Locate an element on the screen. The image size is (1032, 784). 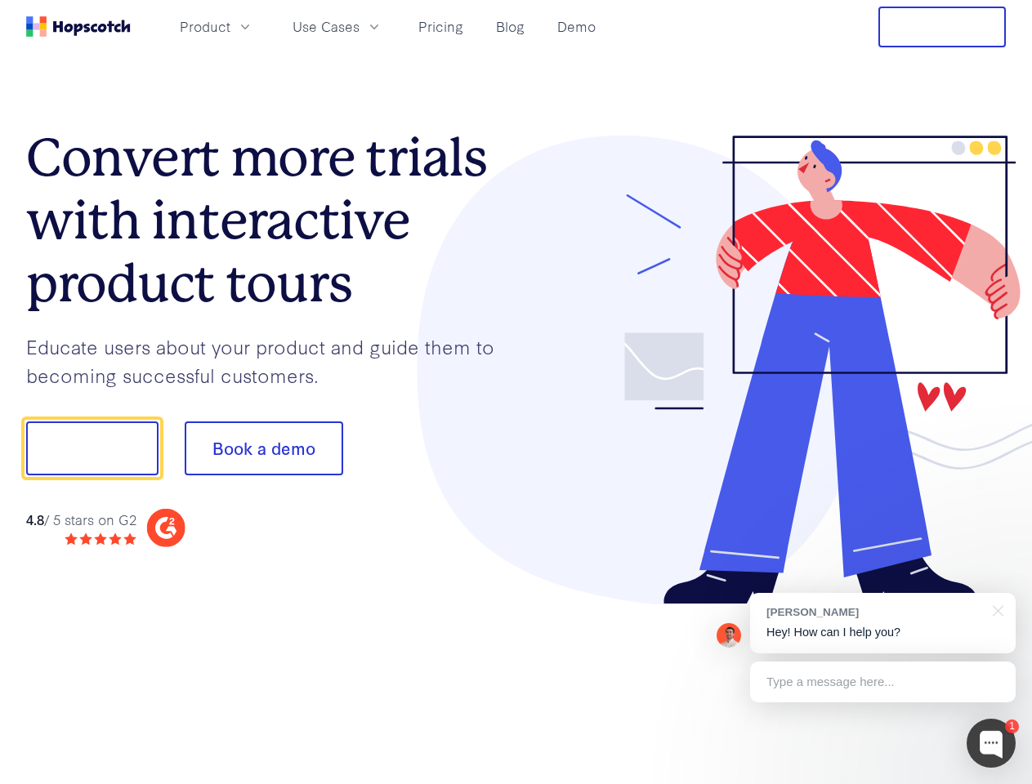
span: Use Cases is located at coordinates (326, 26).